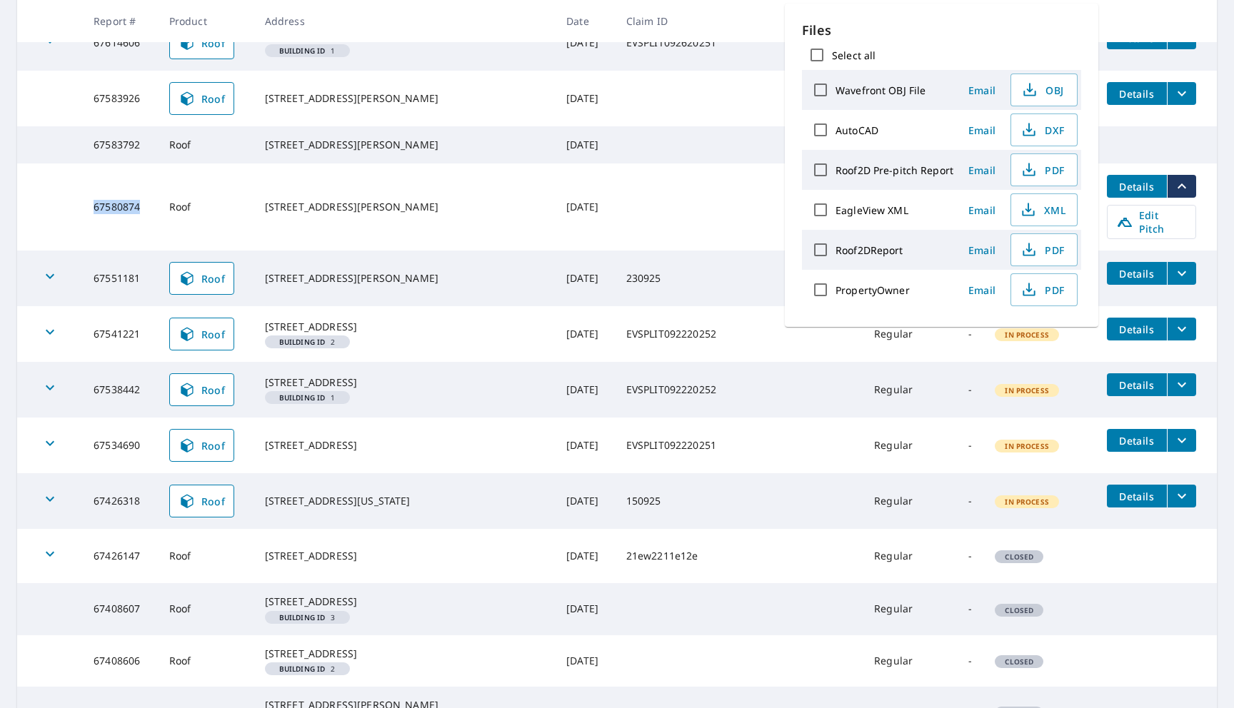  What do you see at coordinates (307, 342) in the screenshot?
I see `span: 2` at bounding box center [307, 342].